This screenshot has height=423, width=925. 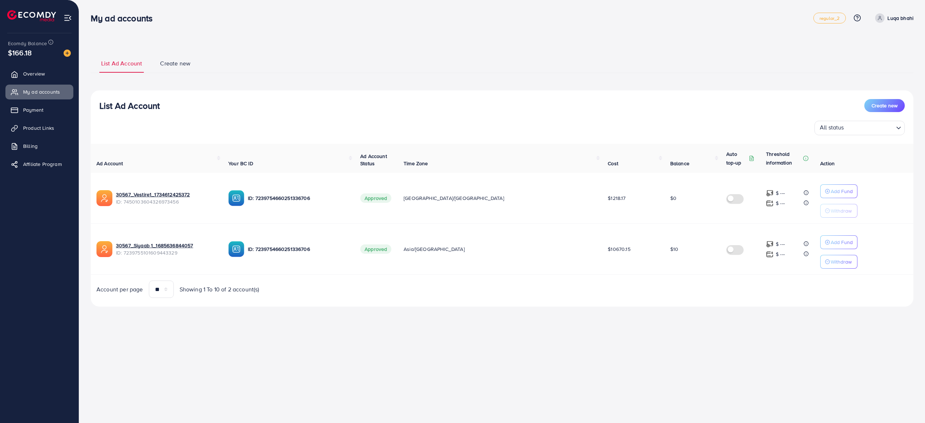 I want to click on h3: List Ad Account, so click(x=129, y=105).